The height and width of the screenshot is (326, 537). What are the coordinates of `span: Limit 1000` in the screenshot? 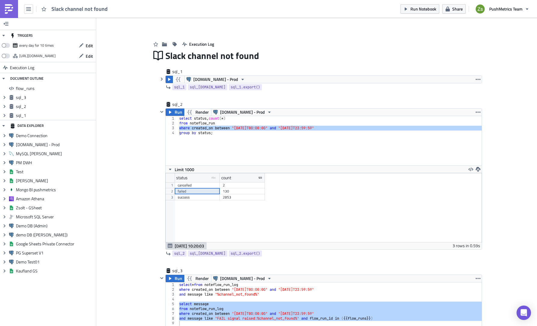 It's located at (184, 169).